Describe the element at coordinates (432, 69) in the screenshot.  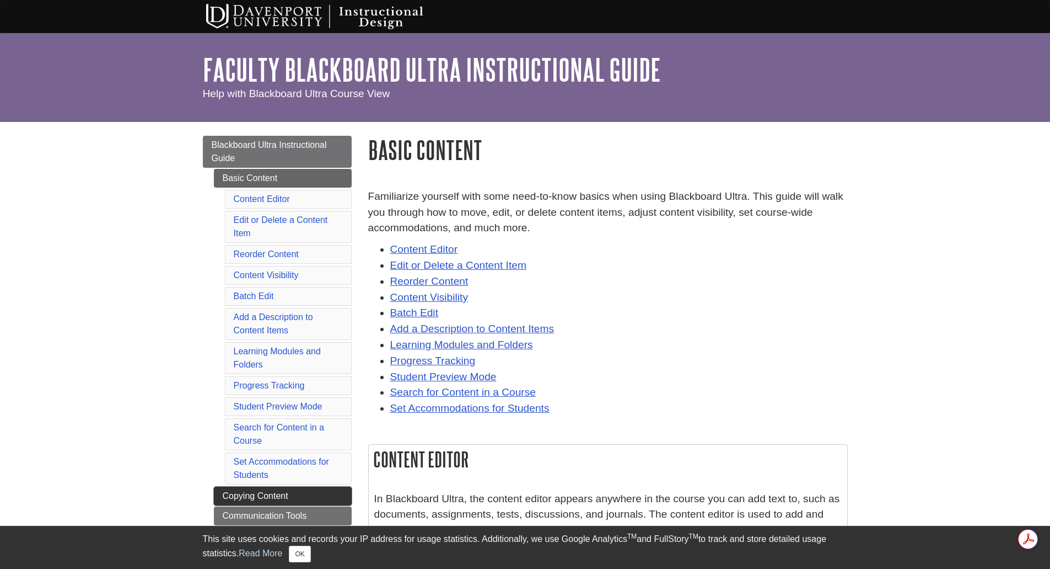
I see `a: Faculty Blackboard Ultra Instructional Guide` at that location.